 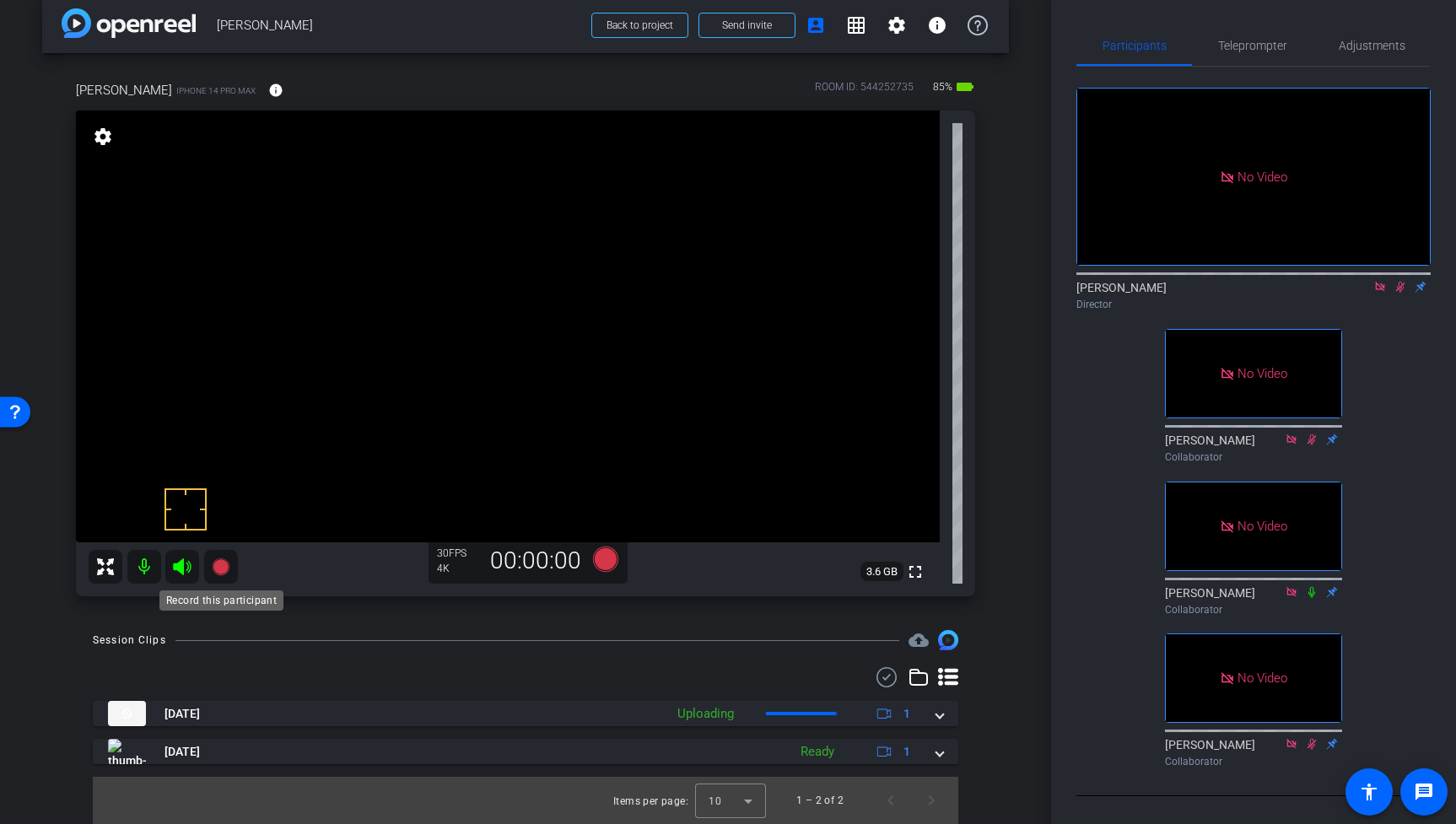 I want to click on img: Session clips, so click(x=948, y=640).